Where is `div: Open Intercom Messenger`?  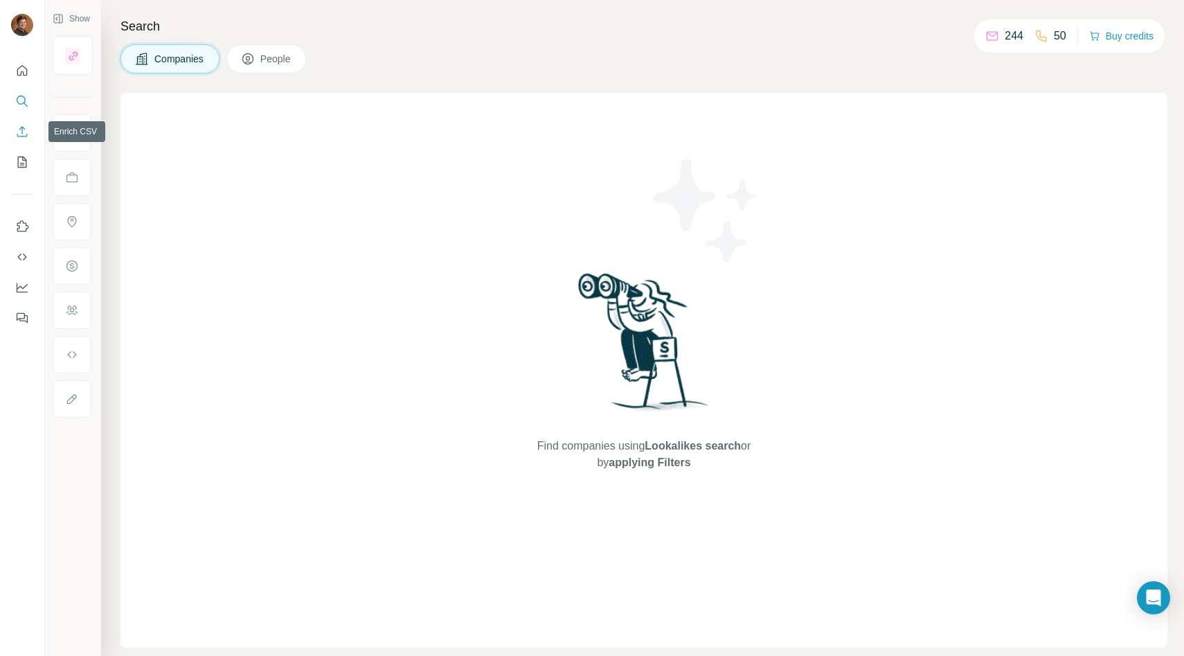
div: Open Intercom Messenger is located at coordinates (1154, 598).